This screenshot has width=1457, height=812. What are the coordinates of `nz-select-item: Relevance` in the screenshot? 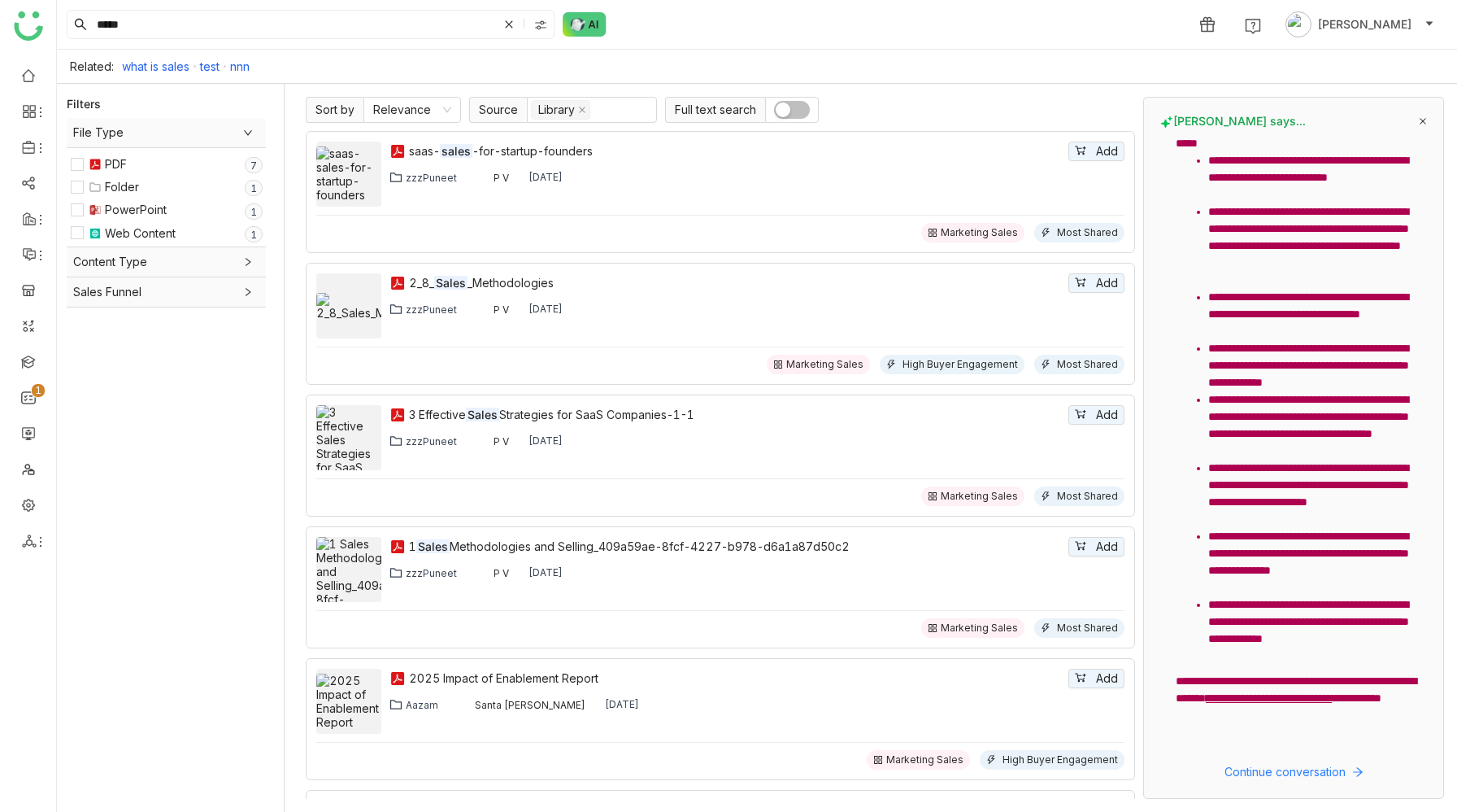 It's located at (412, 110).